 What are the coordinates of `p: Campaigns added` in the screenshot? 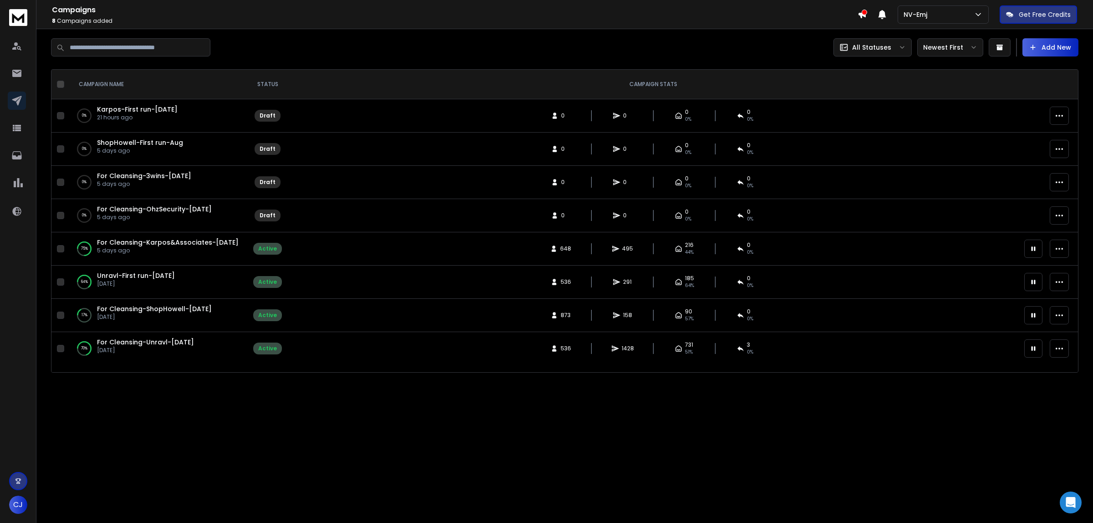 It's located at (454, 21).